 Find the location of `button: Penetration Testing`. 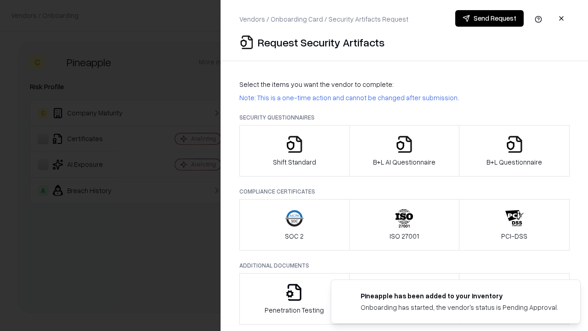

button: Penetration Testing is located at coordinates (294, 298).